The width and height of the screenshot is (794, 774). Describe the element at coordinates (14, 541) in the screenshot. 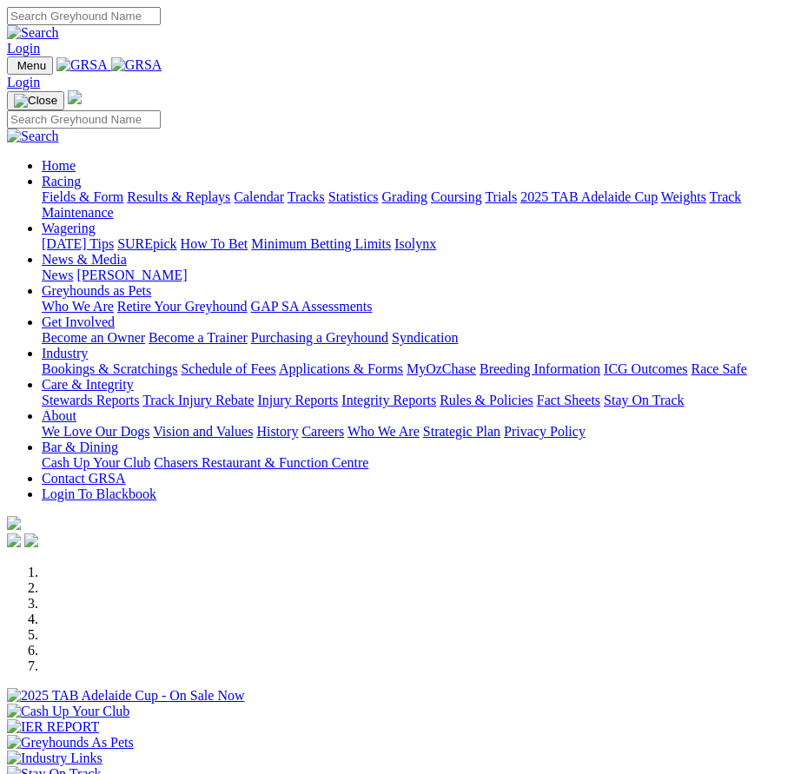

I see `img: facebook.svg` at that location.